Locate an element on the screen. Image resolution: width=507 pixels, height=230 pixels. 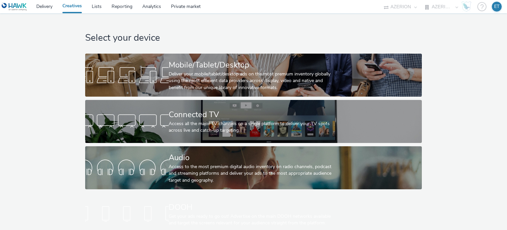
div: Access to the most premium digital audio inventory on radio channels, podcast and streaming platf... is located at coordinates (252, 173).